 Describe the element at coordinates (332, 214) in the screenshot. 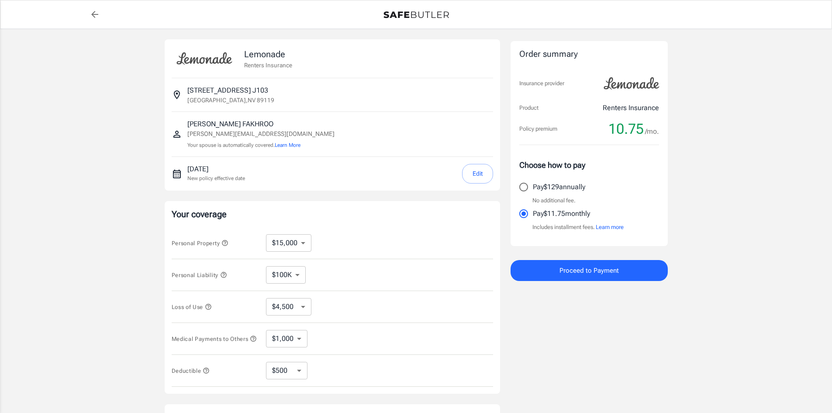

I see `p: Your coverage` at that location.